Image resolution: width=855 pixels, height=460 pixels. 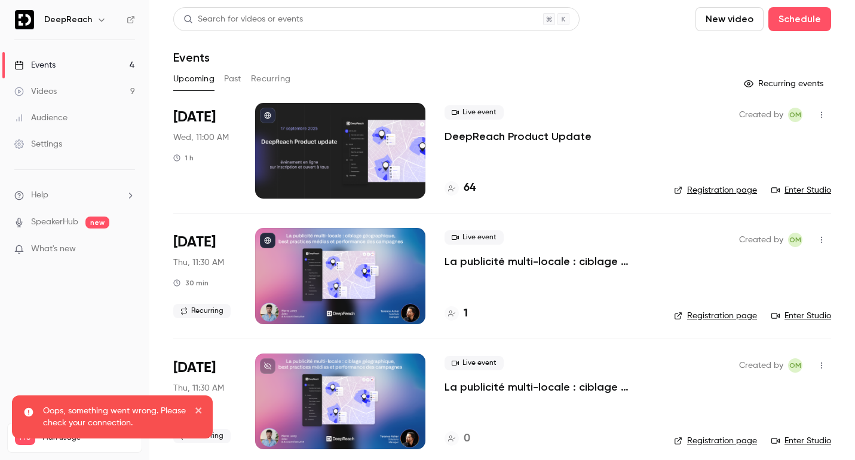 What do you see at coordinates (467, 438) in the screenshot?
I see `h4: 0` at bounding box center [467, 438].